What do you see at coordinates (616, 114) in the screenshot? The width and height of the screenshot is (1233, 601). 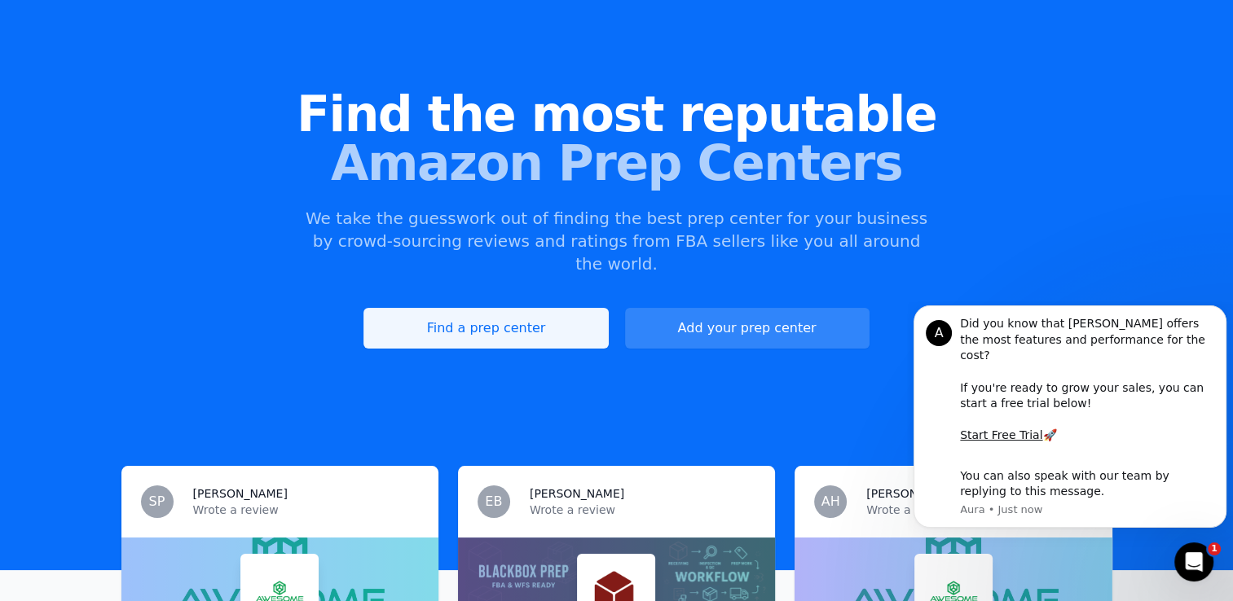 I see `span: Find the most reputable` at bounding box center [616, 114].